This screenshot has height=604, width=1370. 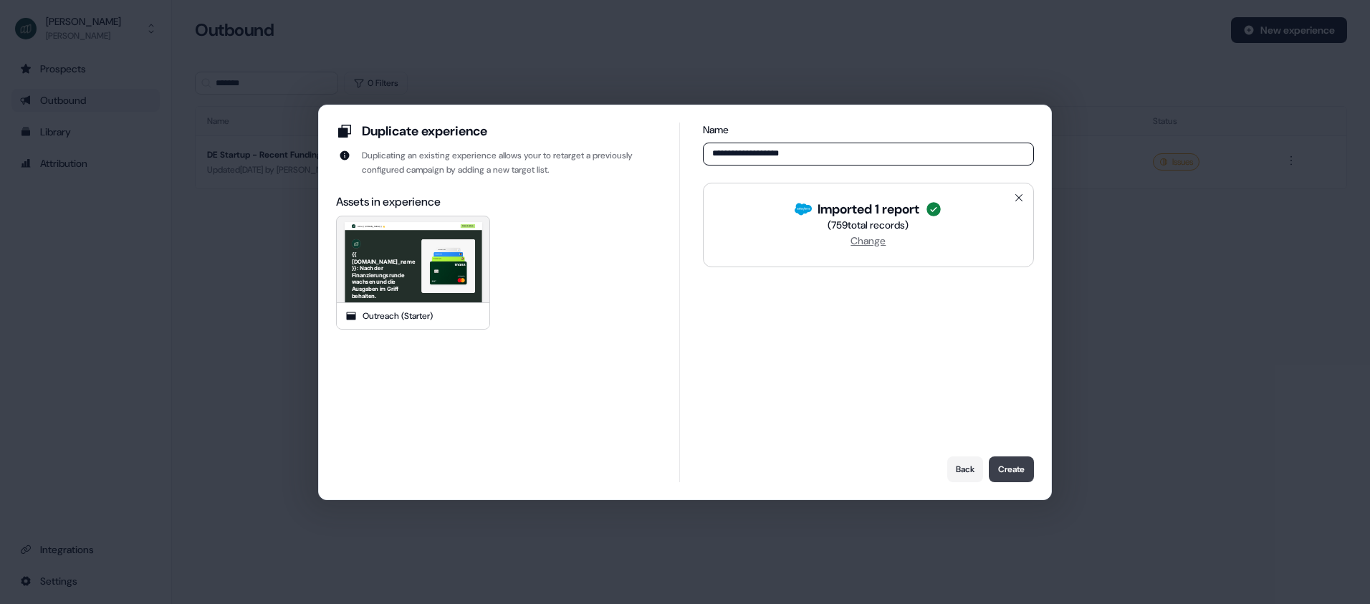 What do you see at coordinates (398, 316) in the screenshot?
I see `div: Outreach (Starter)` at bounding box center [398, 316].